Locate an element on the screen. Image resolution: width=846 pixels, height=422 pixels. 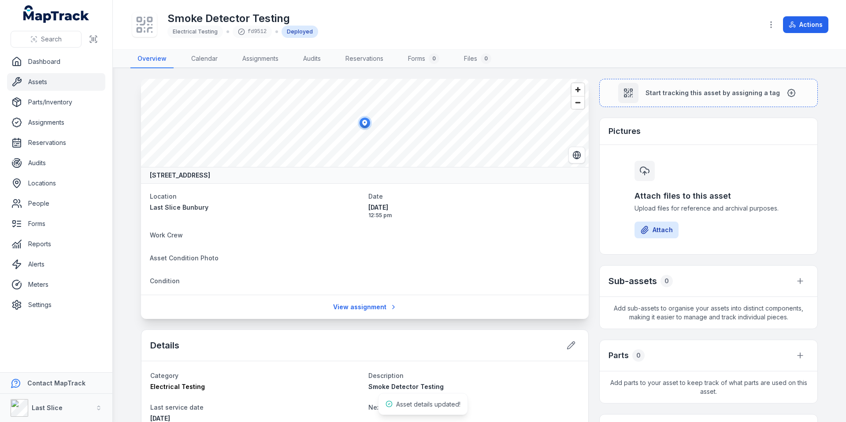
a: Assets is located at coordinates (56, 82).